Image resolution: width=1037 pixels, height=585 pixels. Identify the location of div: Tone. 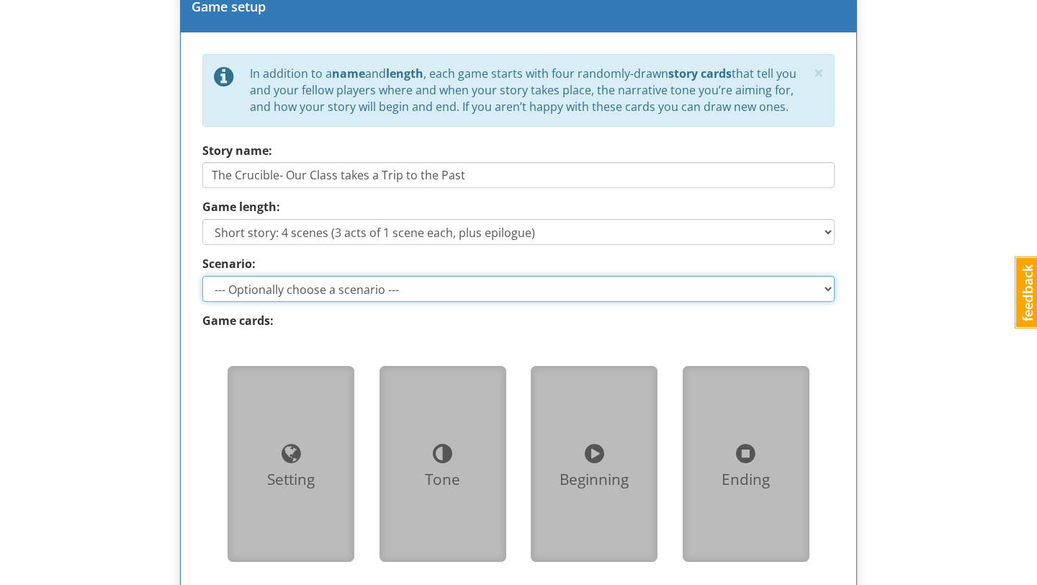
(443, 480).